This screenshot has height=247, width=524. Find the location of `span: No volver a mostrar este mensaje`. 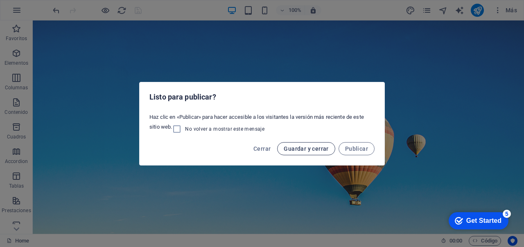

span: No volver a mostrar este mensaje is located at coordinates (225, 129).